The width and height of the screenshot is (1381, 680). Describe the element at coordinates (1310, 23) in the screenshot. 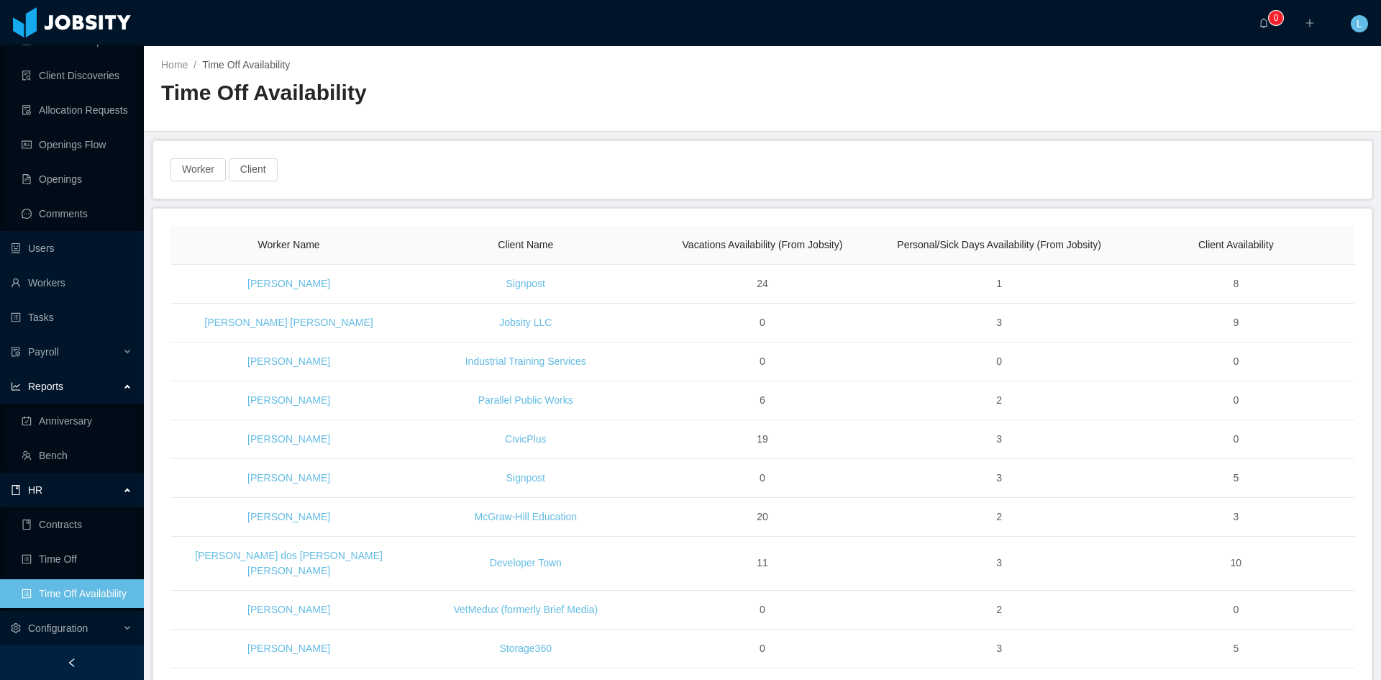

I see `i: icon: plus` at that location.